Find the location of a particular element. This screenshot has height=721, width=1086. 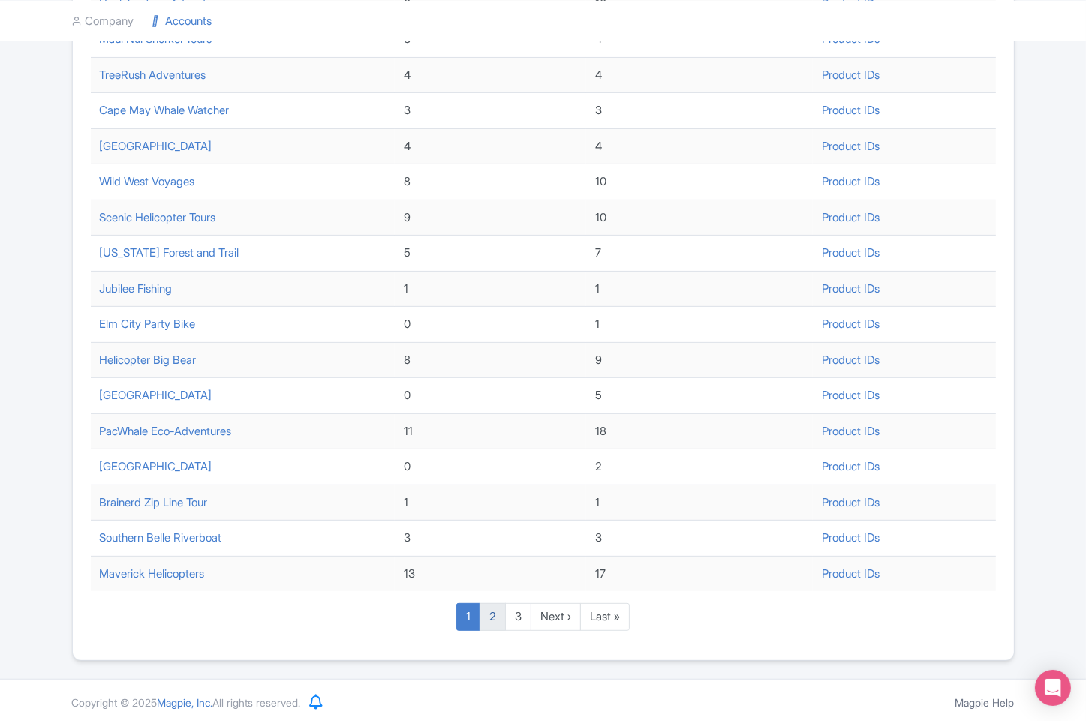

a: 1 is located at coordinates (468, 617).